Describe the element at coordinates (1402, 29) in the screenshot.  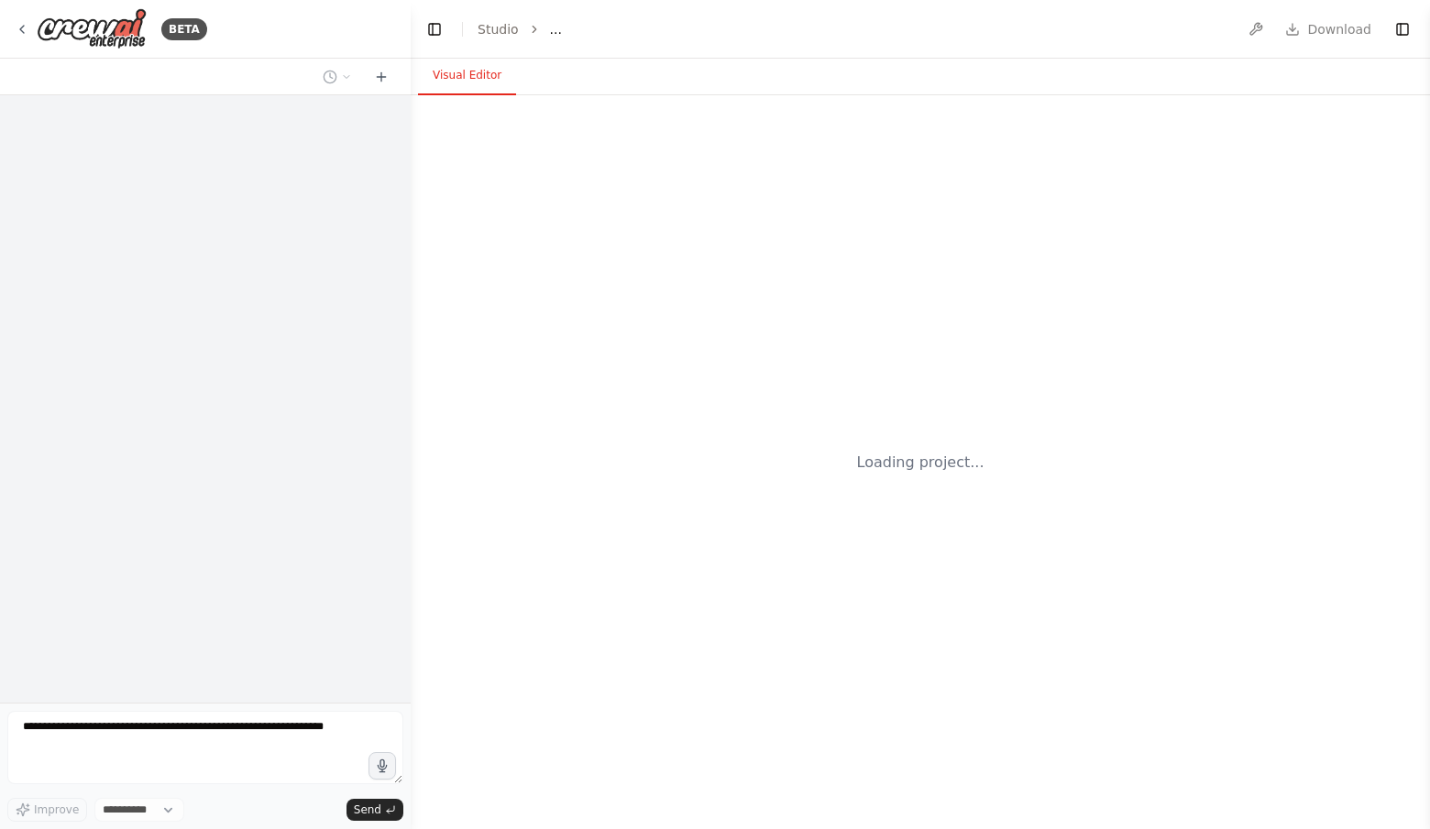
I see `button: Show right sidebar` at that location.